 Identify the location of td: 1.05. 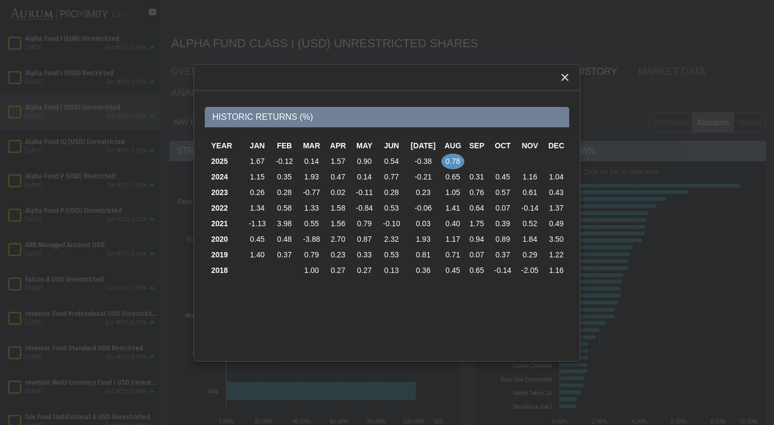
(453, 192).